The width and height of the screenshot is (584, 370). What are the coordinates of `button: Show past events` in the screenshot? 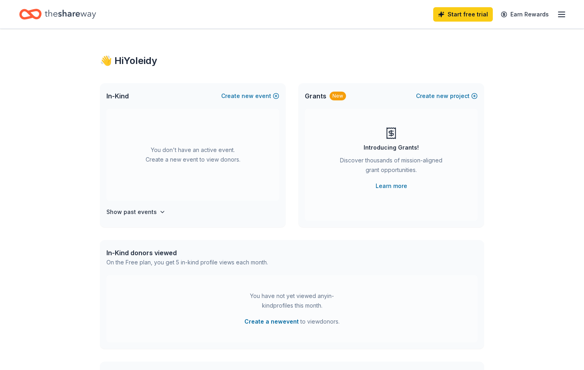 It's located at (136, 212).